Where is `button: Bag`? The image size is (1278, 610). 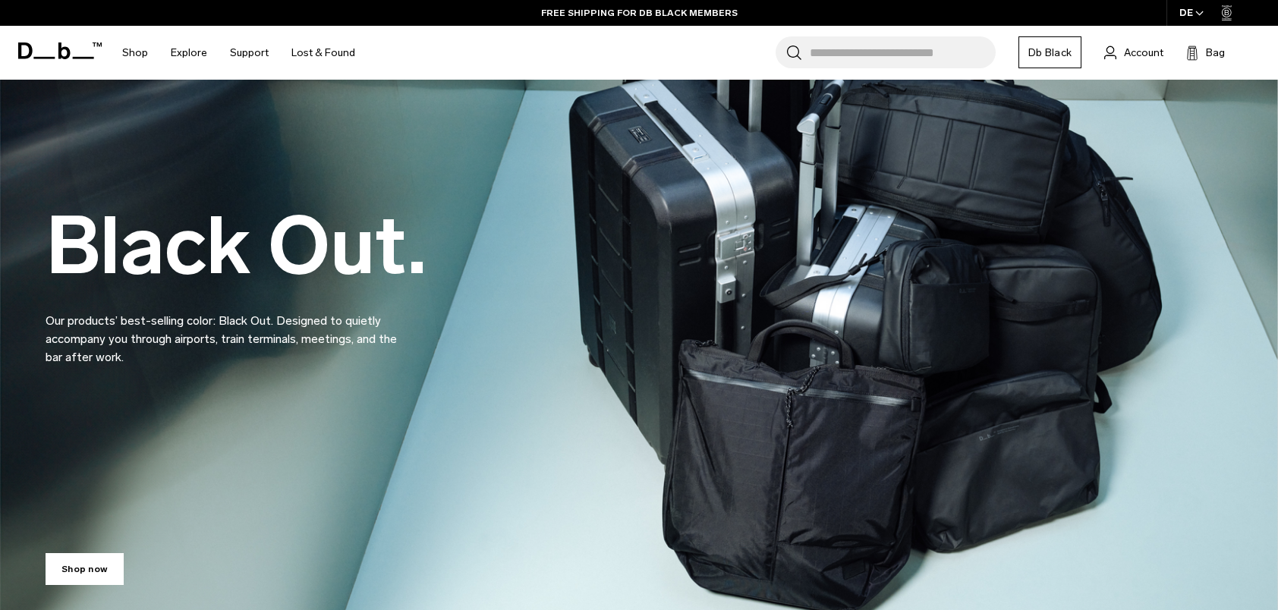
button: Bag is located at coordinates (1205, 52).